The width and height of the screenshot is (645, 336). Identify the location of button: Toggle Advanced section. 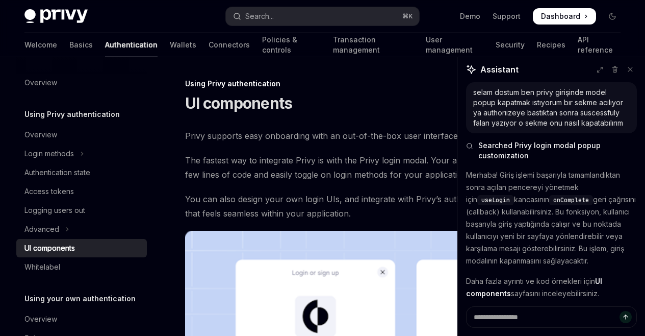
(82, 229).